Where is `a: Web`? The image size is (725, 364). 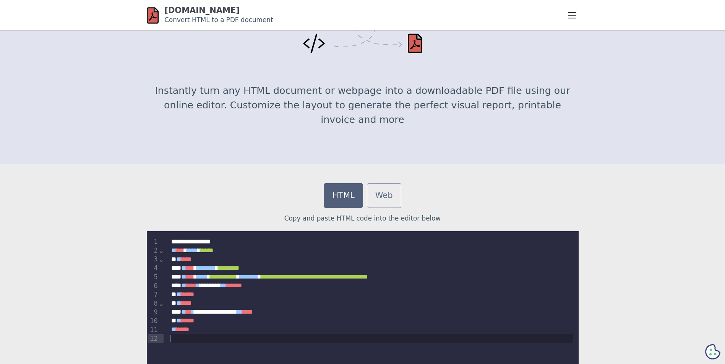
a: Web is located at coordinates (384, 196).